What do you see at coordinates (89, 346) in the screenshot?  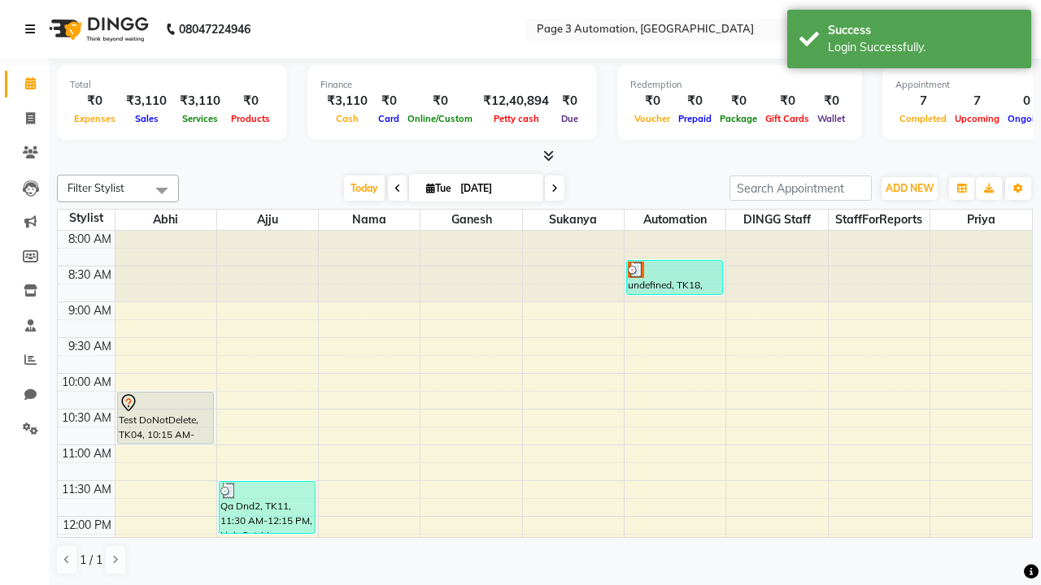 I see `div: 9:30 AM` at bounding box center [89, 346].